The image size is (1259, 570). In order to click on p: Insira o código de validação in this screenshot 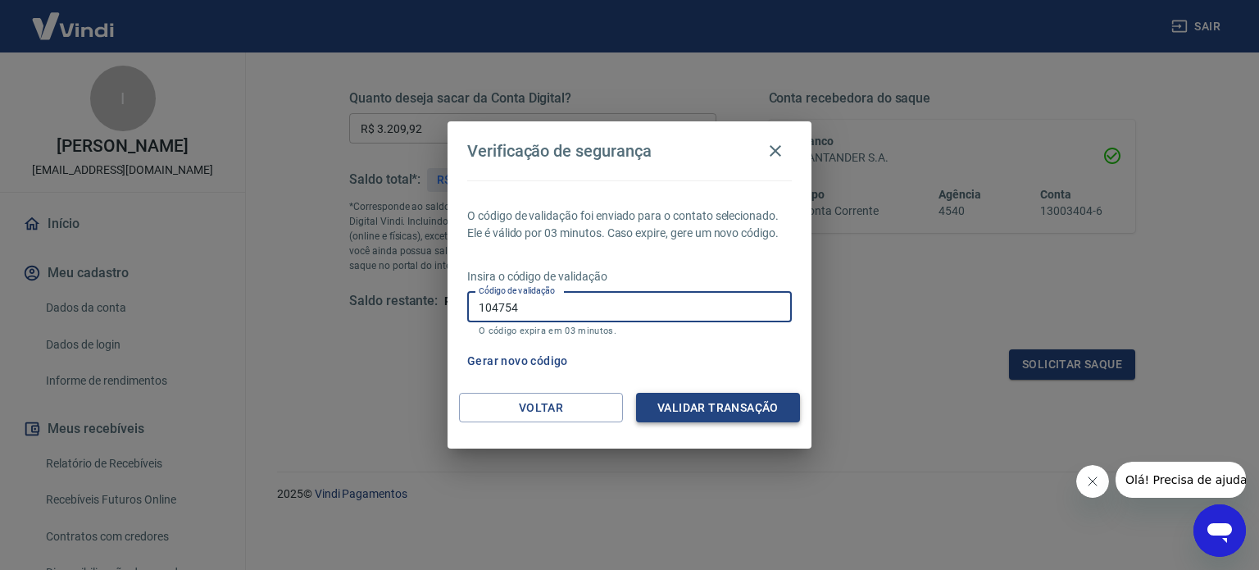, I will do `click(630, 276)`.